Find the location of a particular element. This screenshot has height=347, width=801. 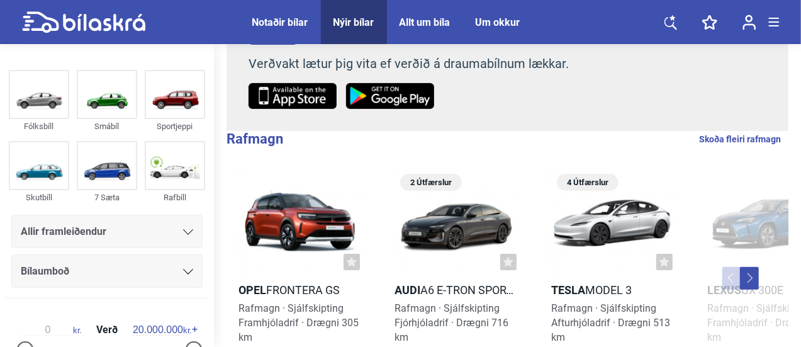

span: Rafmagn · Sjálfskipting Fjórhjóladrif · Drægni 716 km is located at coordinates (451, 322).